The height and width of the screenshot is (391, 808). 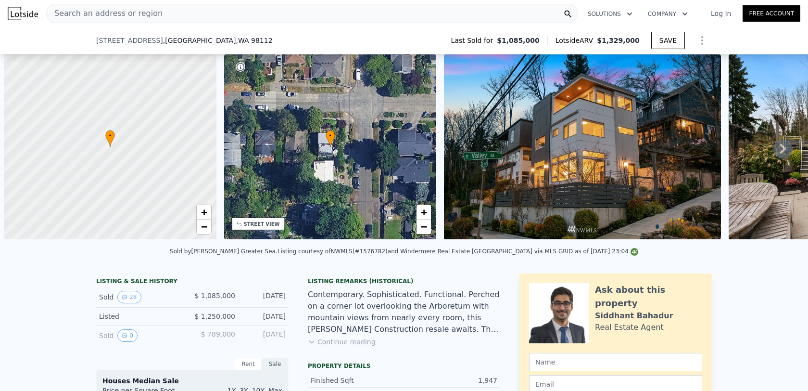 What do you see at coordinates (142, 316) in the screenshot?
I see `div: Listed` at bounding box center [142, 316].